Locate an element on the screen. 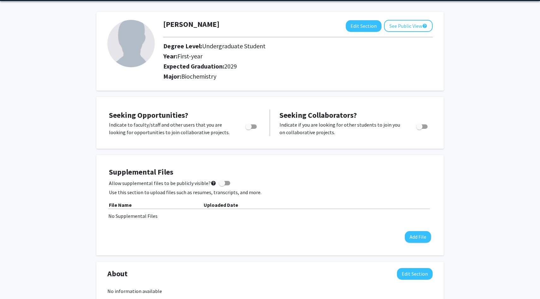 The width and height of the screenshot is (540, 299). b: File Name is located at coordinates (120, 205).